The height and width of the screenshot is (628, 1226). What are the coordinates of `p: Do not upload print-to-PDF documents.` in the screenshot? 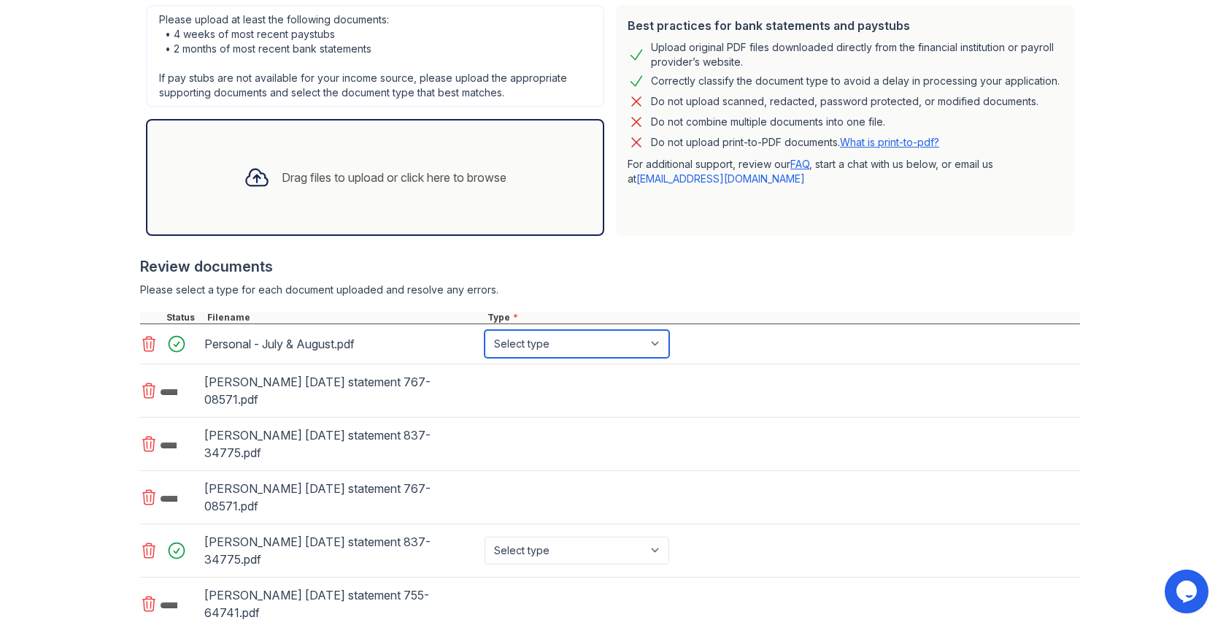 It's located at (795, 142).